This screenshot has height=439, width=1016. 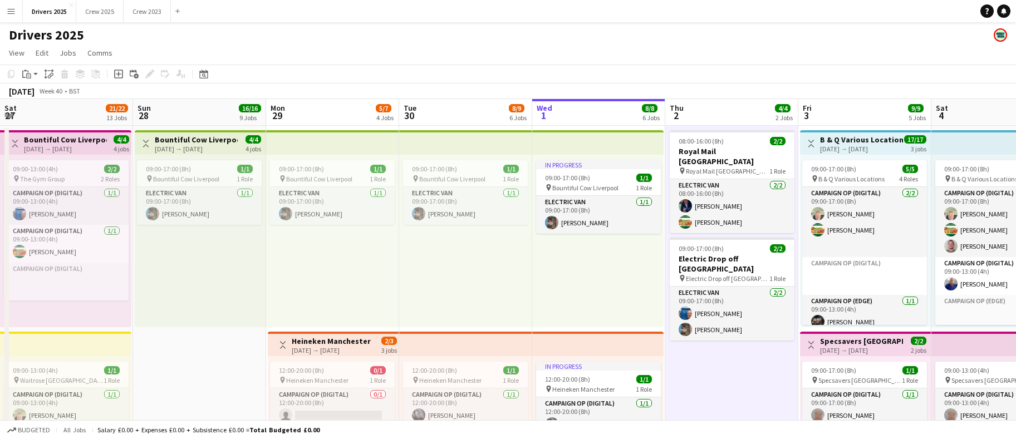 I want to click on span: 8/9, so click(x=516, y=108).